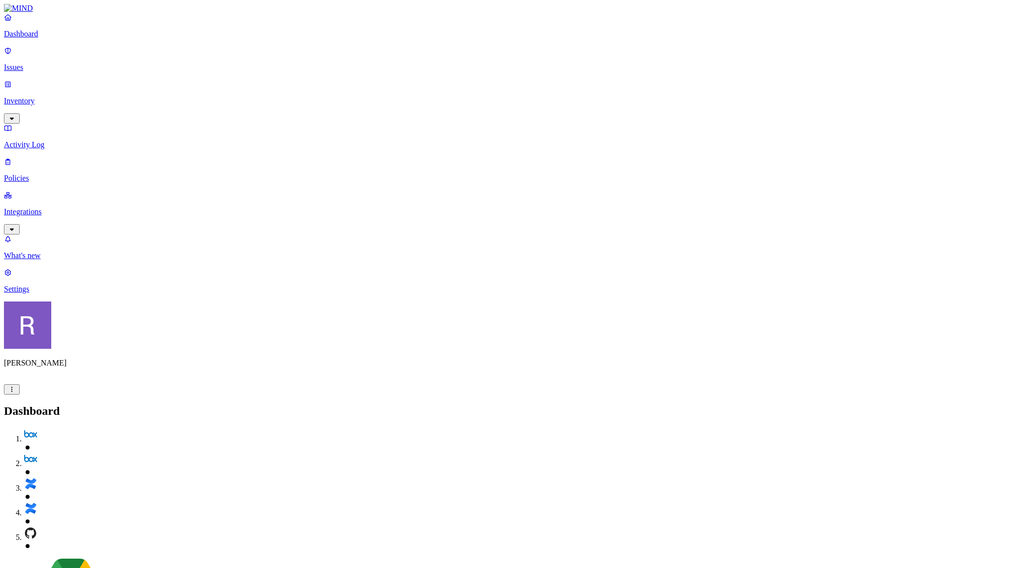 This screenshot has height=568, width=1013. I want to click on a: Settings, so click(507, 281).